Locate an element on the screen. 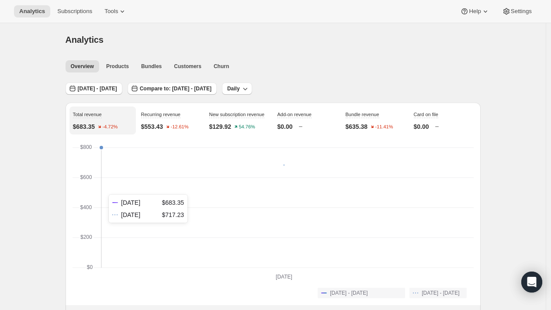  button: Analytics is located at coordinates (32, 11).